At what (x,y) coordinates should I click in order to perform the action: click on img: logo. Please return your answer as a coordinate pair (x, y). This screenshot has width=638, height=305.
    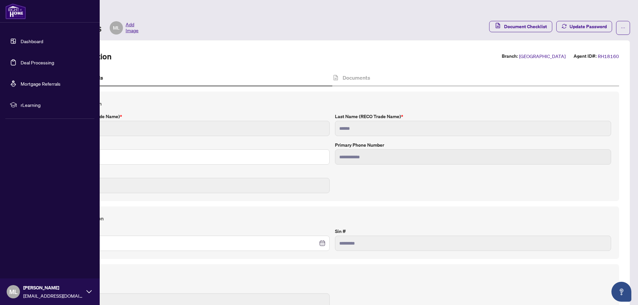
    Looking at the image, I should click on (16, 11).